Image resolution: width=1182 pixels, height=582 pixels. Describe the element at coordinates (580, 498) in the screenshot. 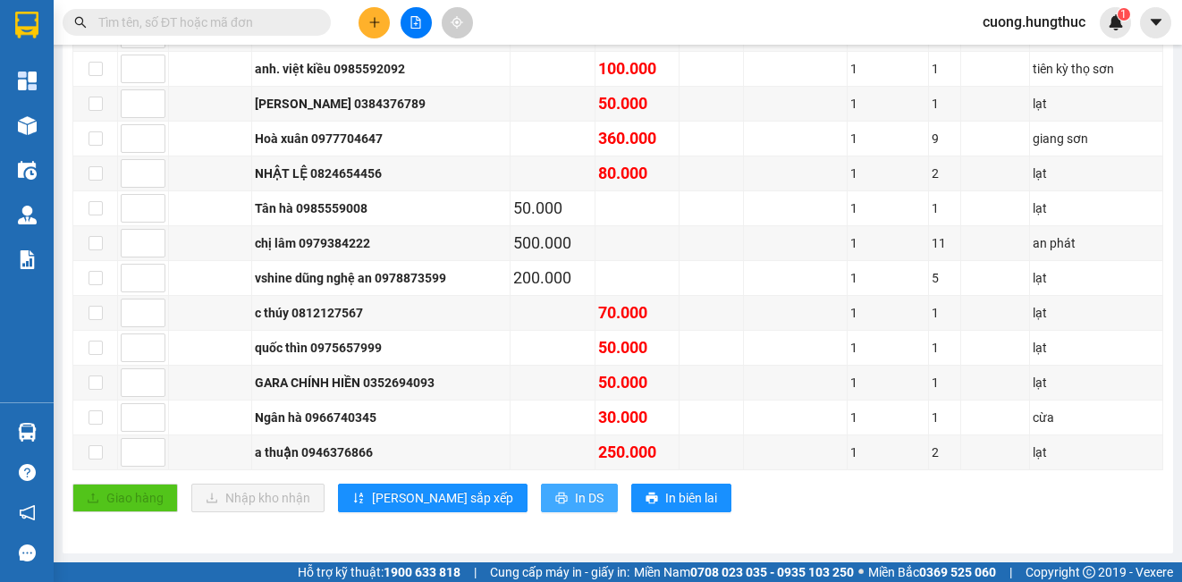

I see `button: printerIn DS` at that location.